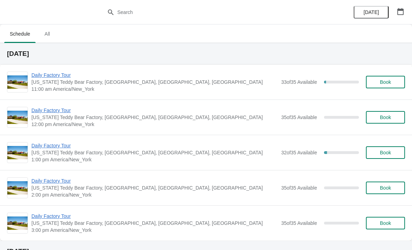 Image resolution: width=412 pixels, height=250 pixels. I want to click on img: Daily Factory Tour | Vermont Teddy Bear Factory, Shelburne Road, Shelburne, VT, USA | 1:00 pm Ame..., so click(17, 153).